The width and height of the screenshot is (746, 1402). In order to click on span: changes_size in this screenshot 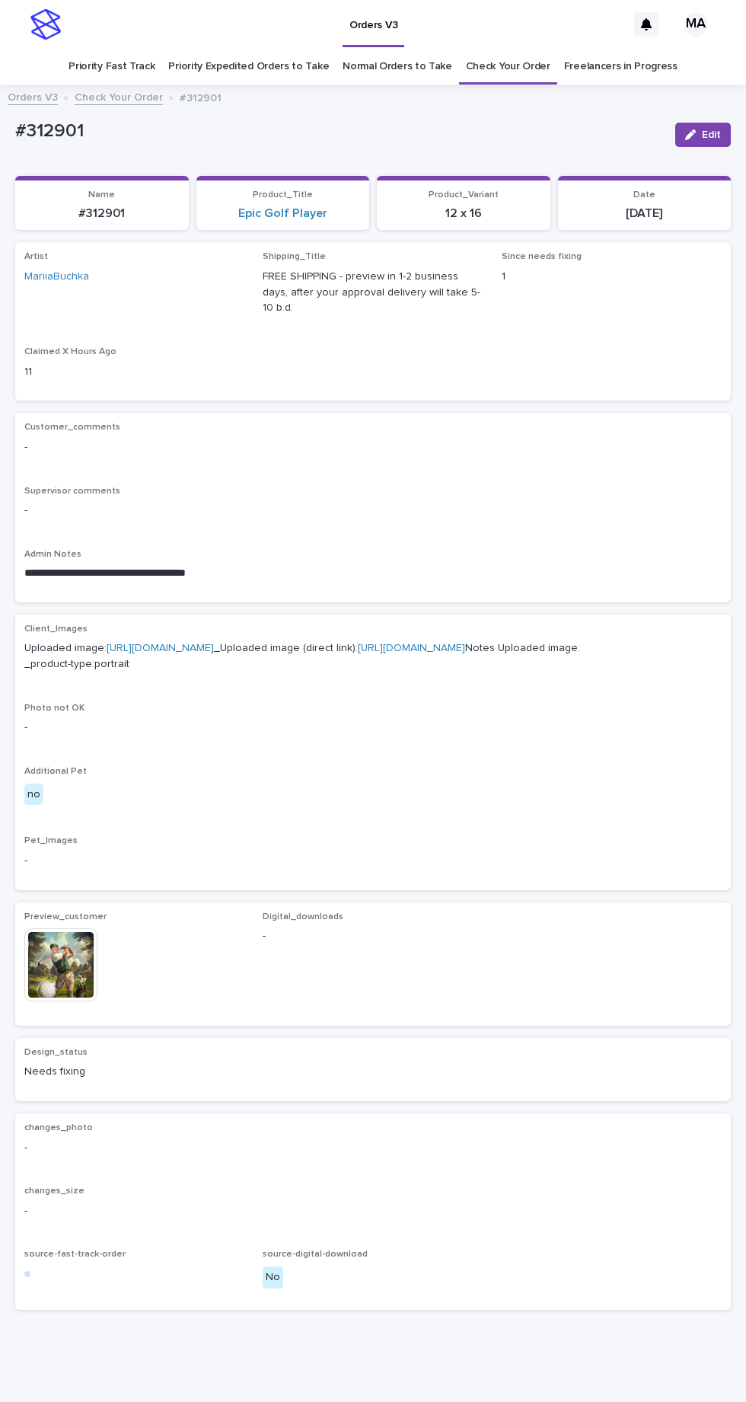, I will do `click(54, 1191)`.